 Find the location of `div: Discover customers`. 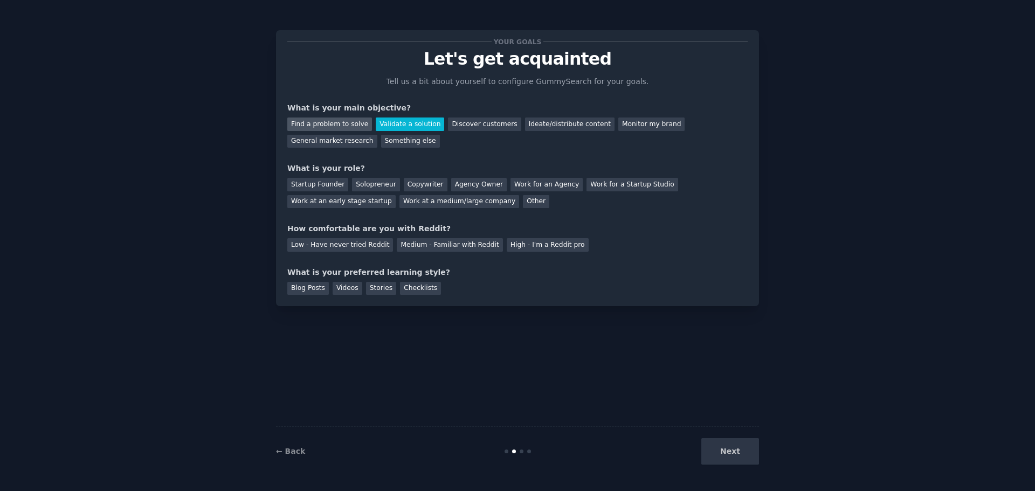

div: Discover customers is located at coordinates (484, 124).